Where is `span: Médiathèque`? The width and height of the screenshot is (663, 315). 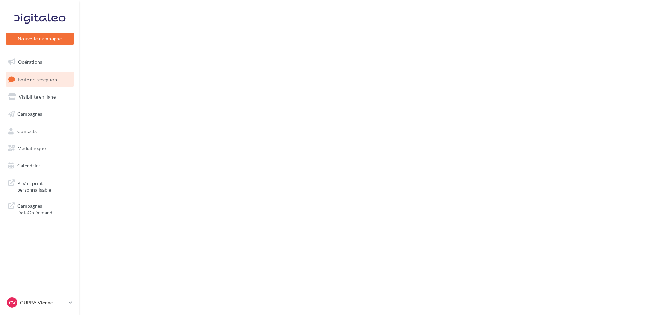 span: Médiathèque is located at coordinates (31, 148).